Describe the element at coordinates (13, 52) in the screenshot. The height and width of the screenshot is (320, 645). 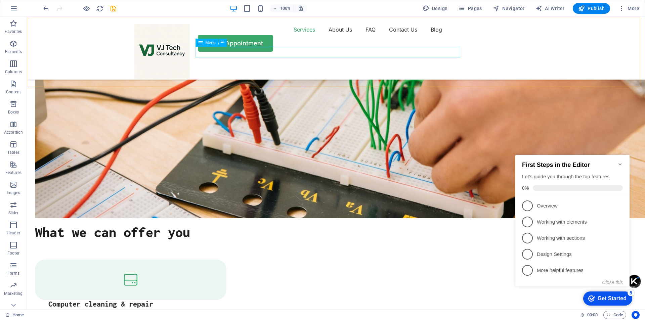
I see `p: Elements` at that location.